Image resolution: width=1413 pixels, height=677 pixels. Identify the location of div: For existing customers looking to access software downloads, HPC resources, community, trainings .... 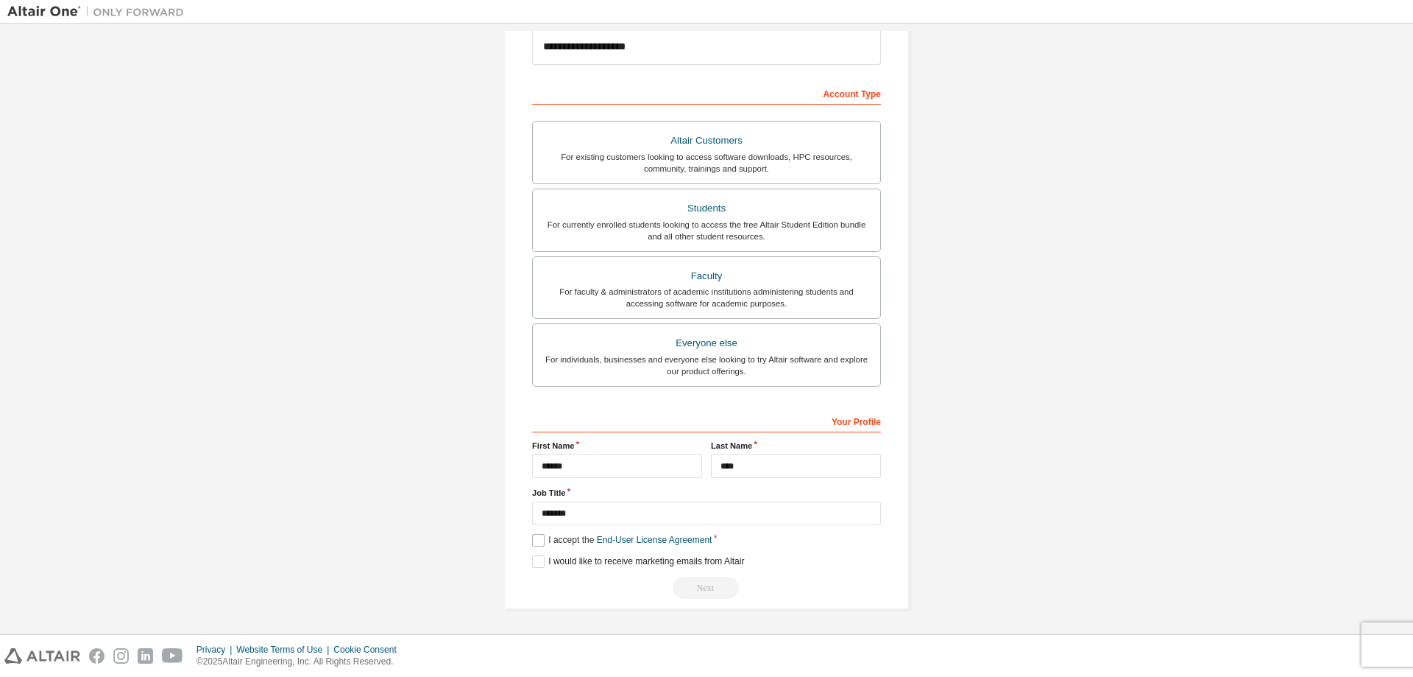
(707, 163).